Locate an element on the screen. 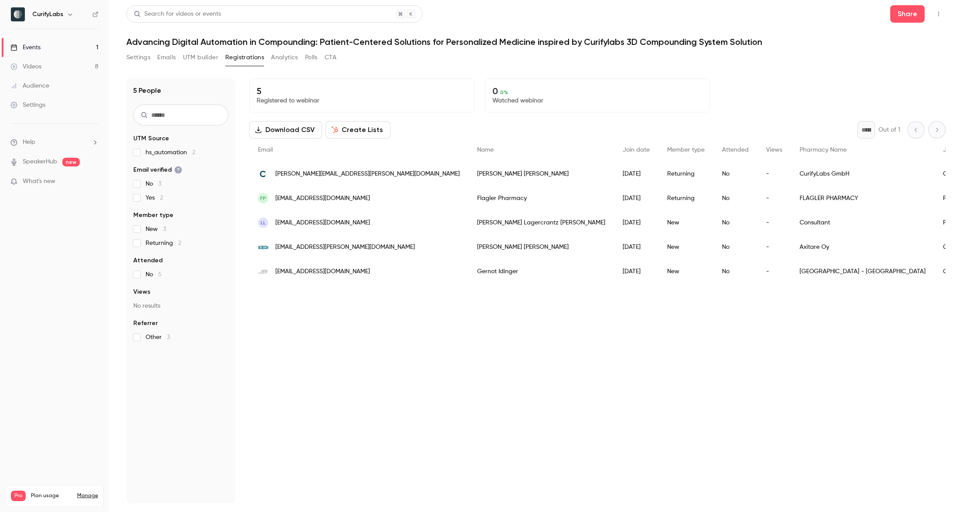 This screenshot has width=963, height=512. div: Flagler Pharmacy is located at coordinates (541, 198).